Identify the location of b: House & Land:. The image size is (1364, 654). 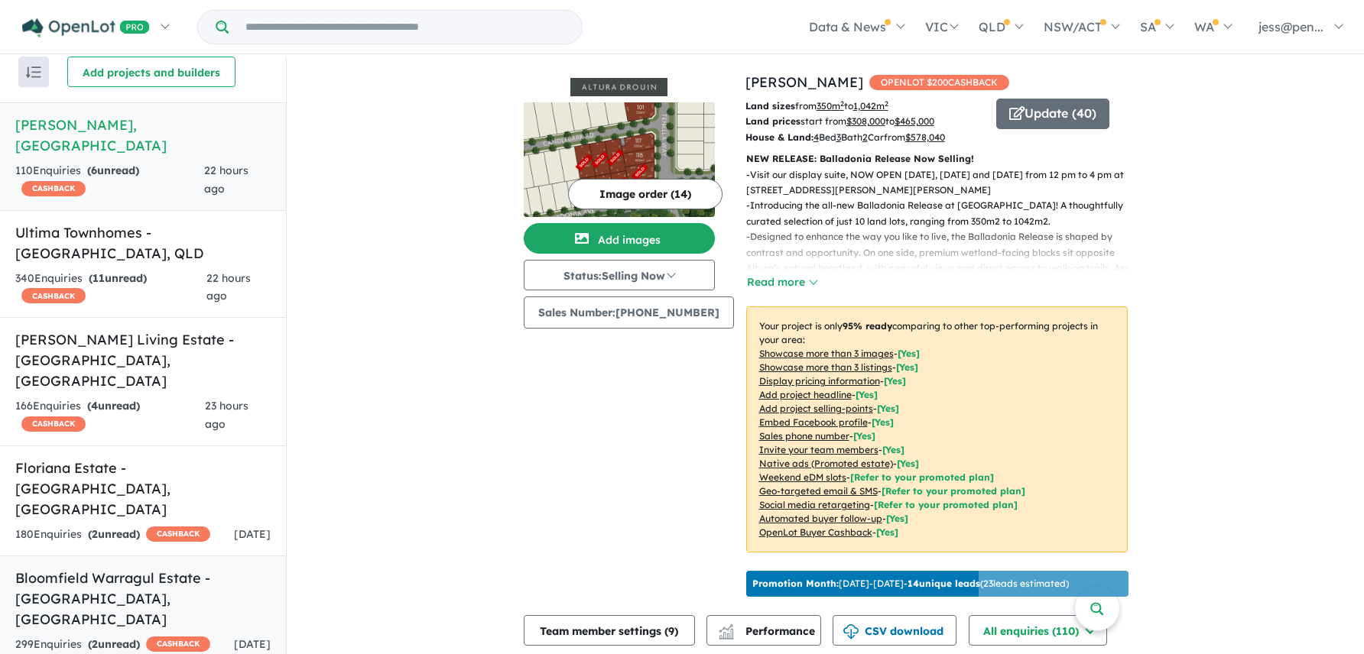
(779, 137).